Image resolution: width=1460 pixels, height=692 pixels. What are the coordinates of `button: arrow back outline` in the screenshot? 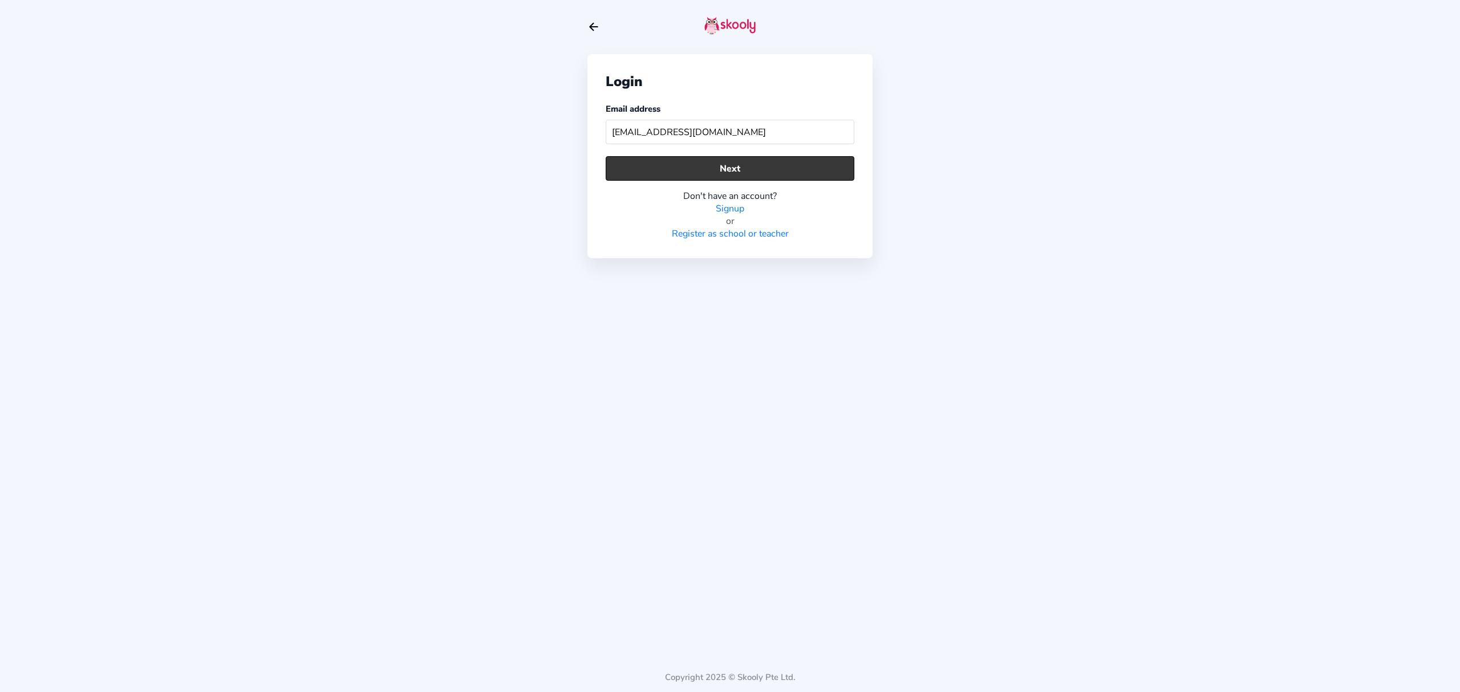 It's located at (594, 27).